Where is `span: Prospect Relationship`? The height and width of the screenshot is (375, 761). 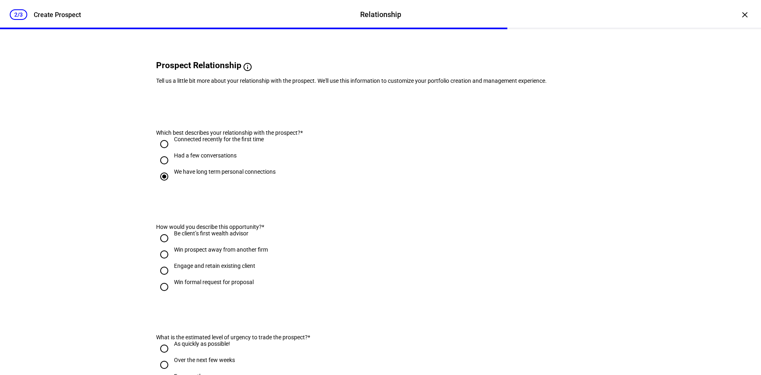
span: Prospect Relationship is located at coordinates (199, 65).